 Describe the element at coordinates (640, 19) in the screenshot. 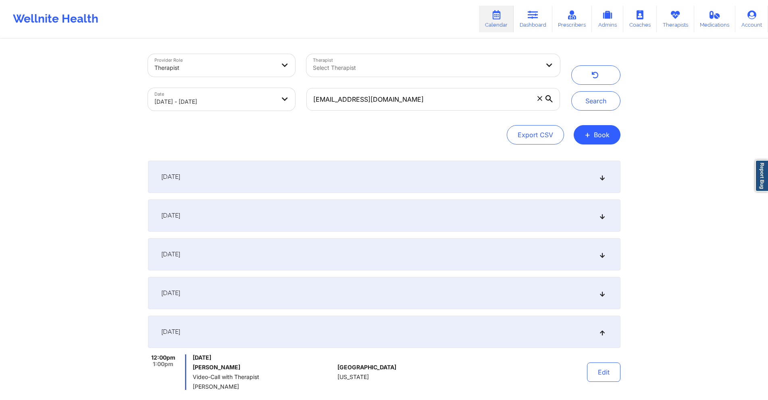

I see `a: Coaches` at that location.